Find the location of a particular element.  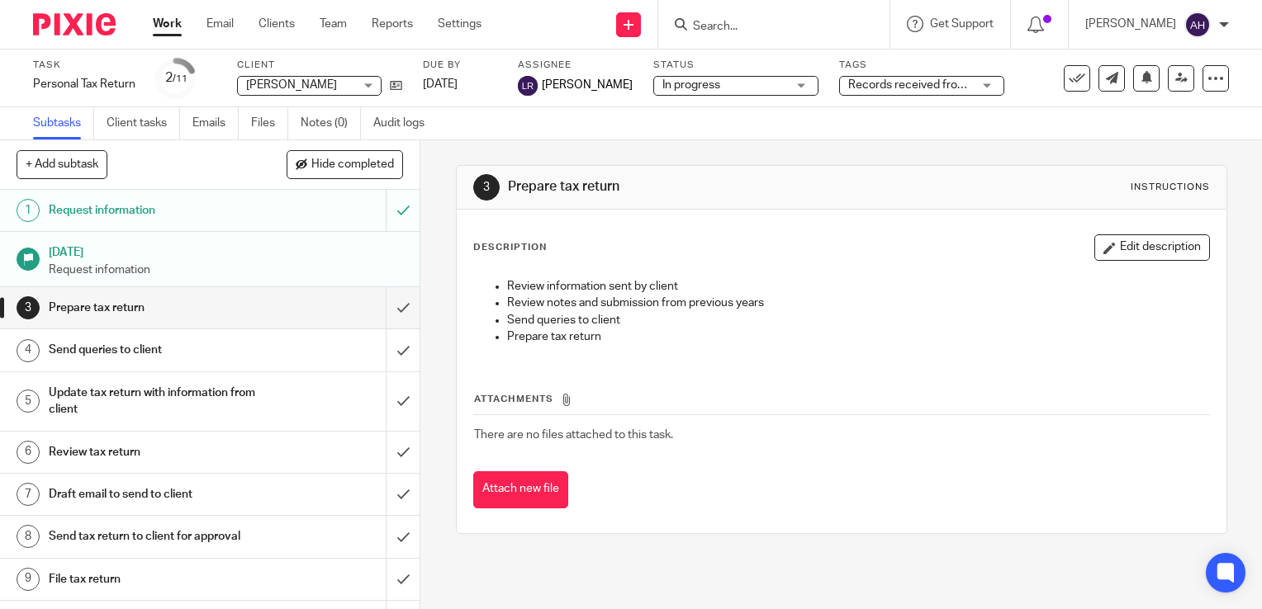

div: Personal Tax Return is located at coordinates (84, 84).